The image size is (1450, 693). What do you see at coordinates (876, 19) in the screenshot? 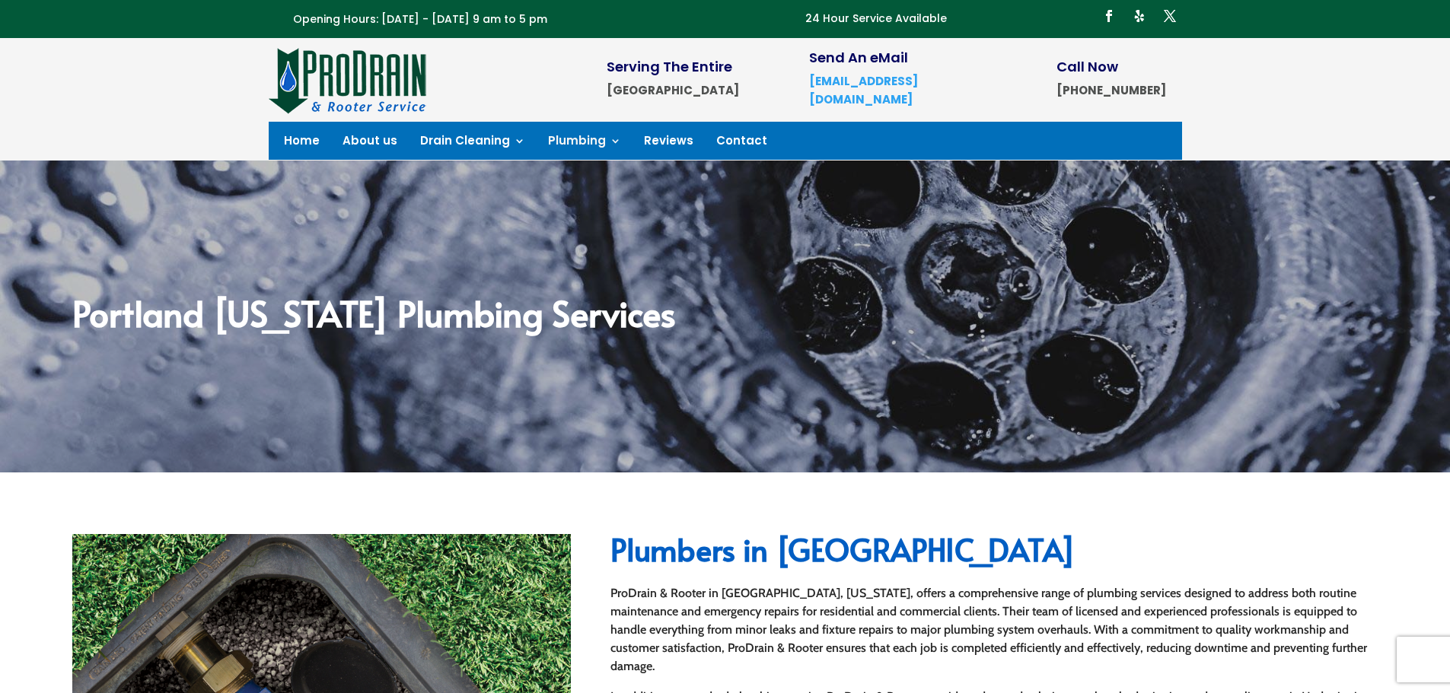
I see `p: 24 Hour Service Available` at bounding box center [876, 19].